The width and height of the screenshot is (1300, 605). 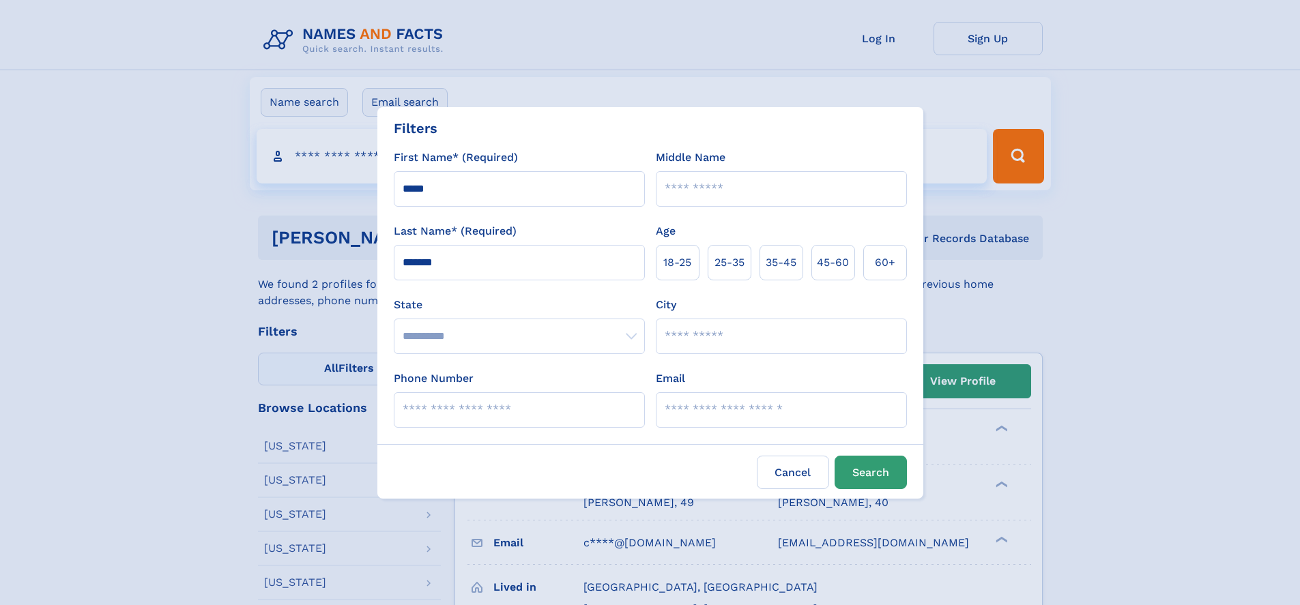 What do you see at coordinates (416, 128) in the screenshot?
I see `div: Filters` at bounding box center [416, 128].